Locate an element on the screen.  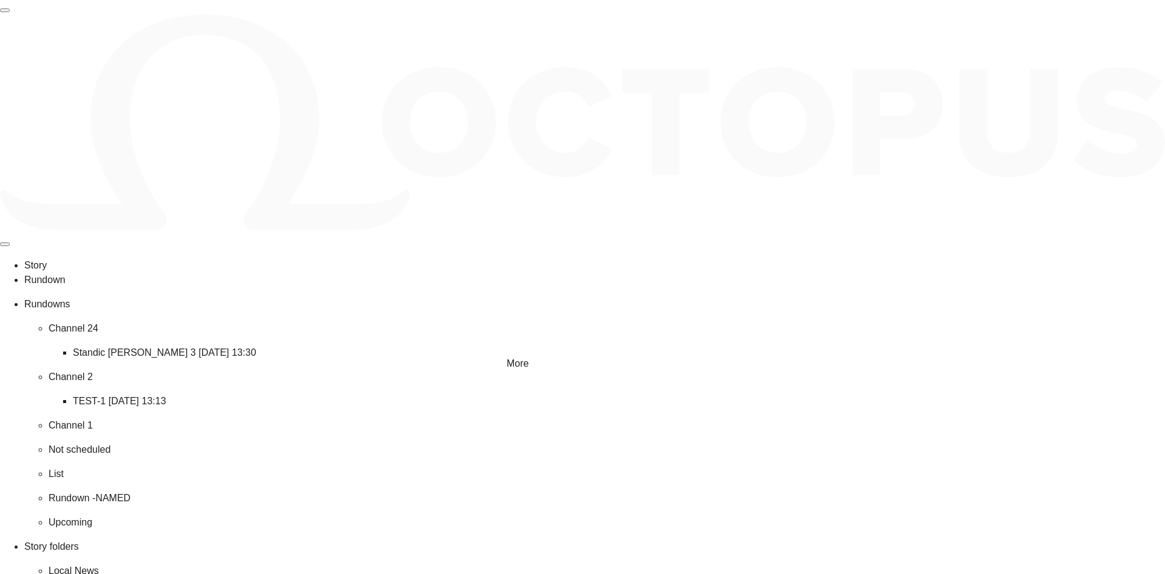
span: Rundown is located at coordinates (45, 280).